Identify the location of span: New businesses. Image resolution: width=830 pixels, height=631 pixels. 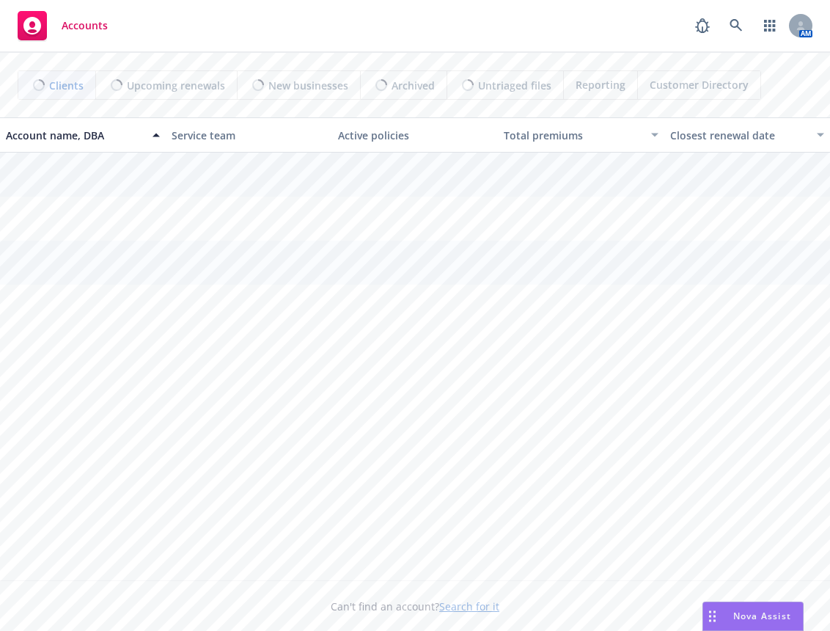
(308, 85).